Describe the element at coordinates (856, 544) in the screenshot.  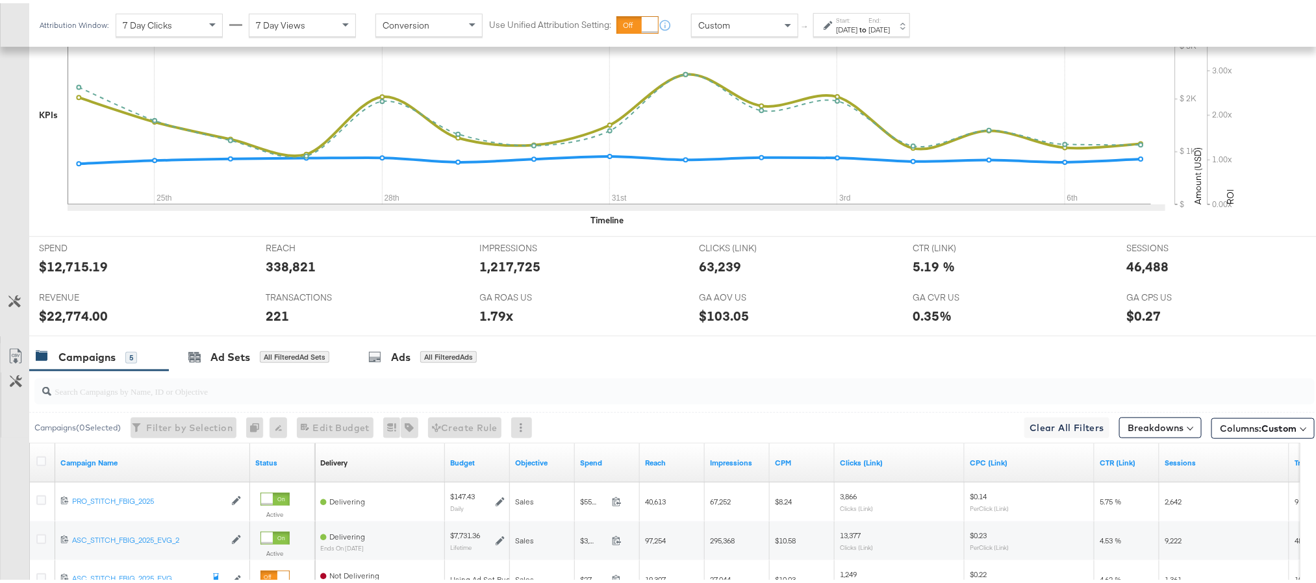
I see `sub: Clicks (Link)` at that location.